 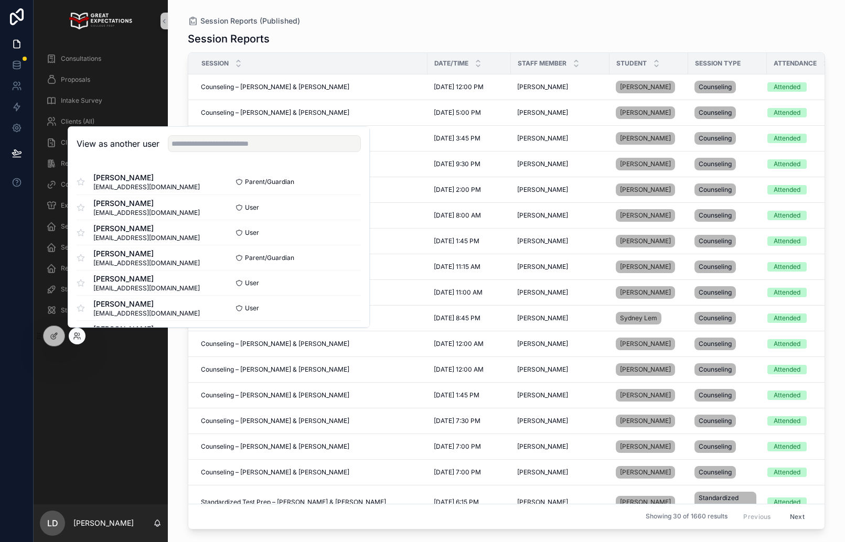 I want to click on span: Clients (Staff), so click(x=81, y=143).